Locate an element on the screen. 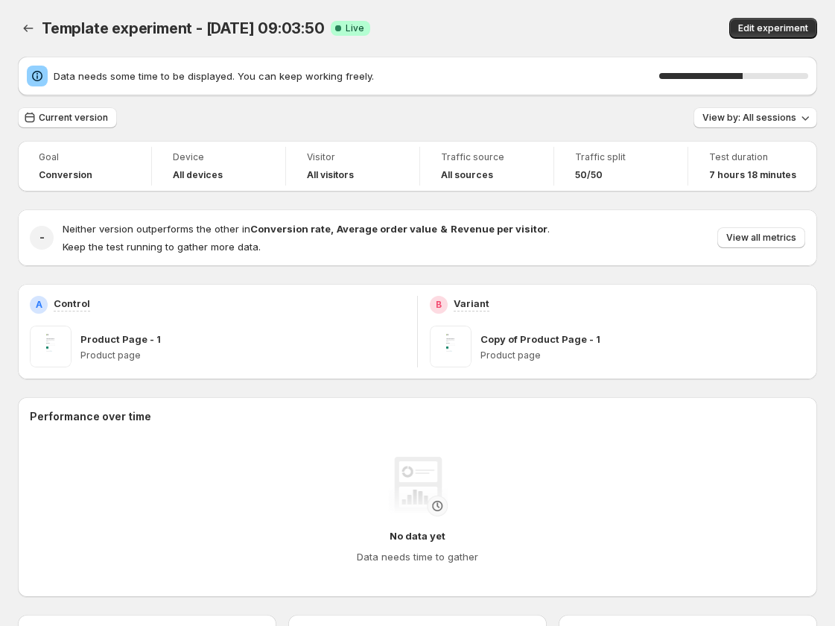 The width and height of the screenshot is (835, 626). span: Current version is located at coordinates (73, 118).